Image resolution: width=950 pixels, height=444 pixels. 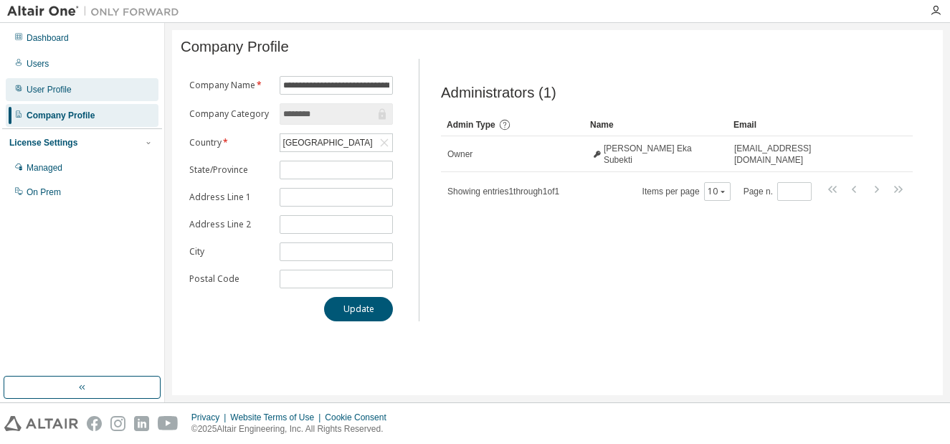 What do you see at coordinates (44, 192) in the screenshot?
I see `div: On Prem` at bounding box center [44, 192].